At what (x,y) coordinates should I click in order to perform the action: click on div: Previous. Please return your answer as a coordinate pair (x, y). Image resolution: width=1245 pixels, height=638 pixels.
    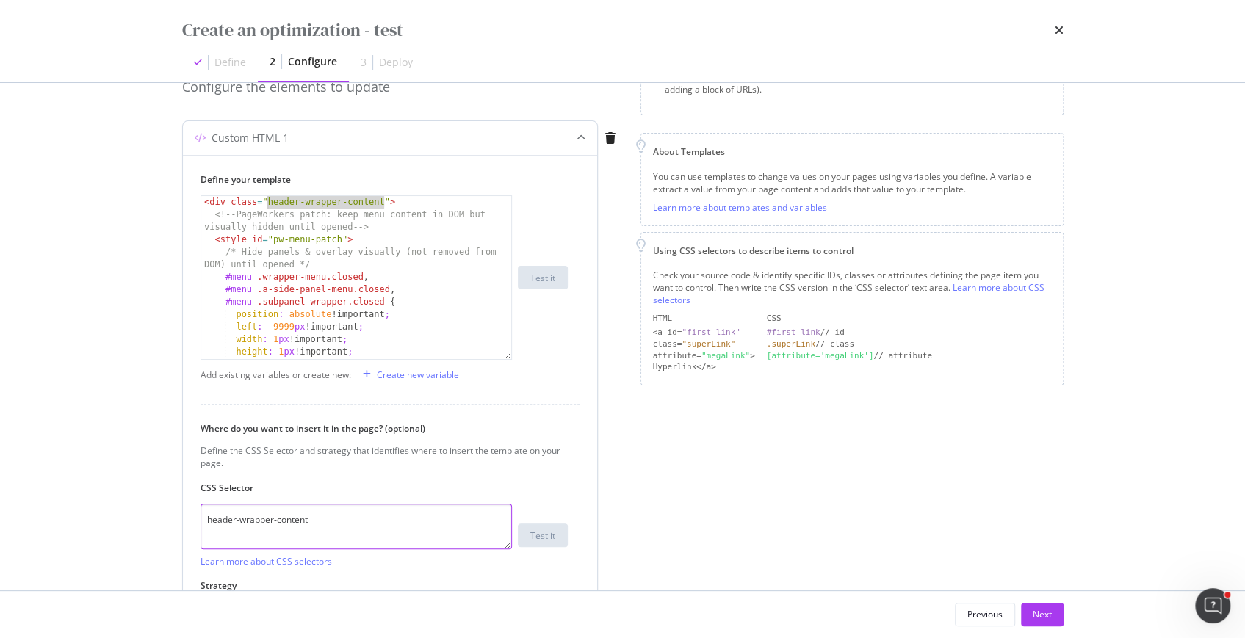
    Looking at the image, I should click on (985, 614).